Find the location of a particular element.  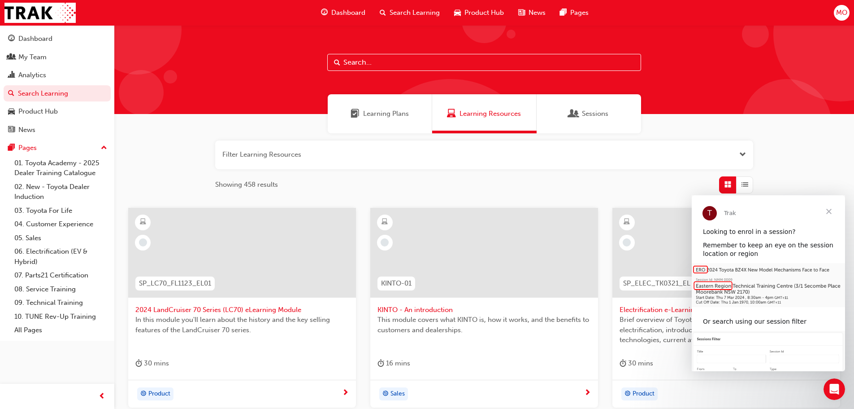

a: Trak is located at coordinates (40, 13).